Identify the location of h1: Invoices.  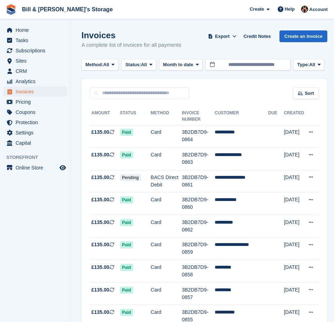
(131, 35).